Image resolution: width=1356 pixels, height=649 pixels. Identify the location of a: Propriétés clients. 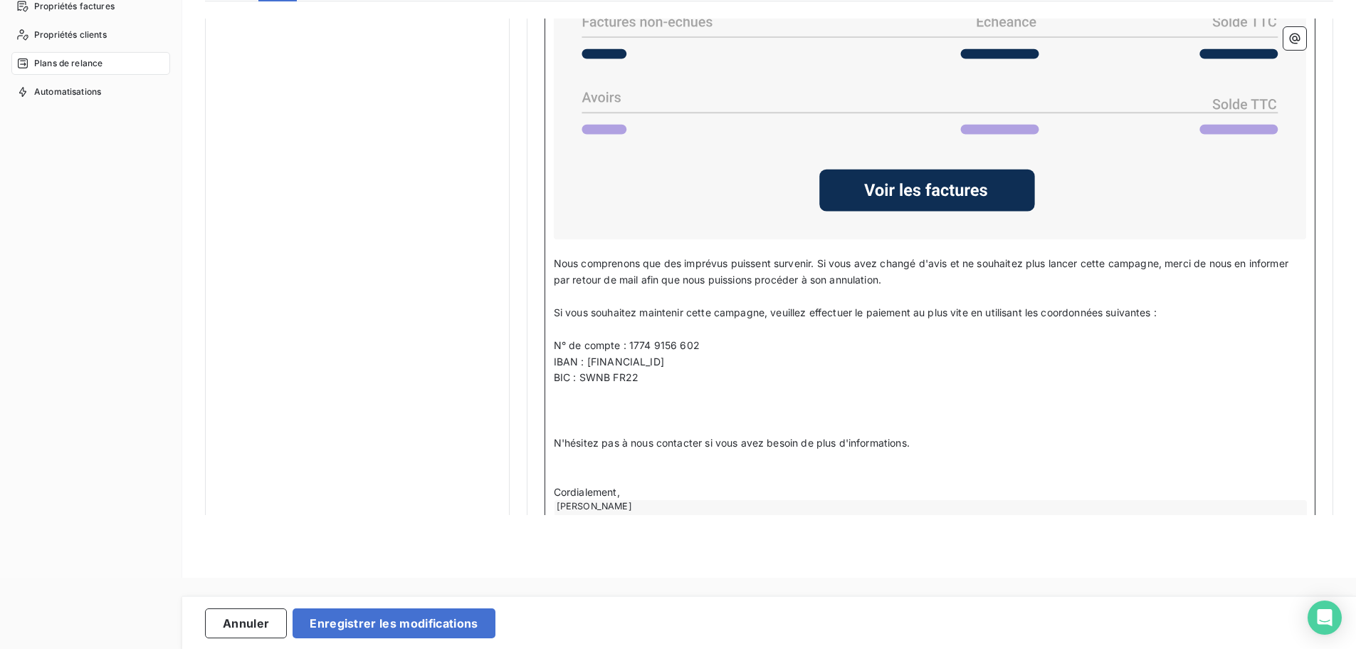
(90, 35).